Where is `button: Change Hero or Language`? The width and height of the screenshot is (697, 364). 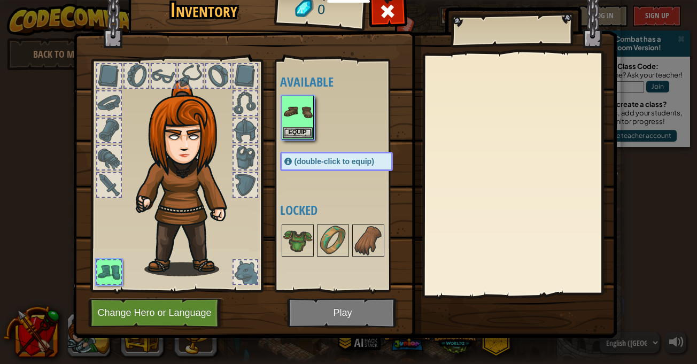
button: Change Hero or Language is located at coordinates (156, 313).